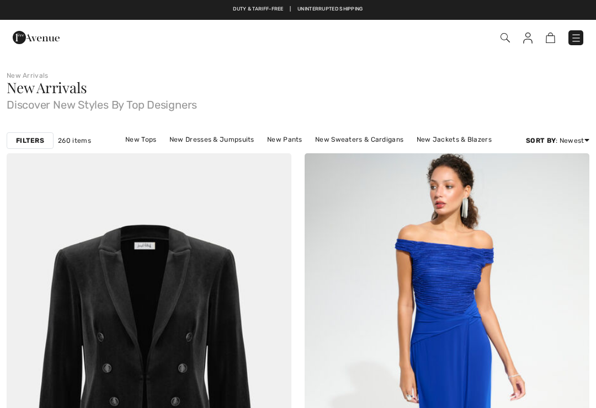 Image resolution: width=596 pixels, height=408 pixels. What do you see at coordinates (46, 87) in the screenshot?
I see `span: New Arrivals` at bounding box center [46, 87].